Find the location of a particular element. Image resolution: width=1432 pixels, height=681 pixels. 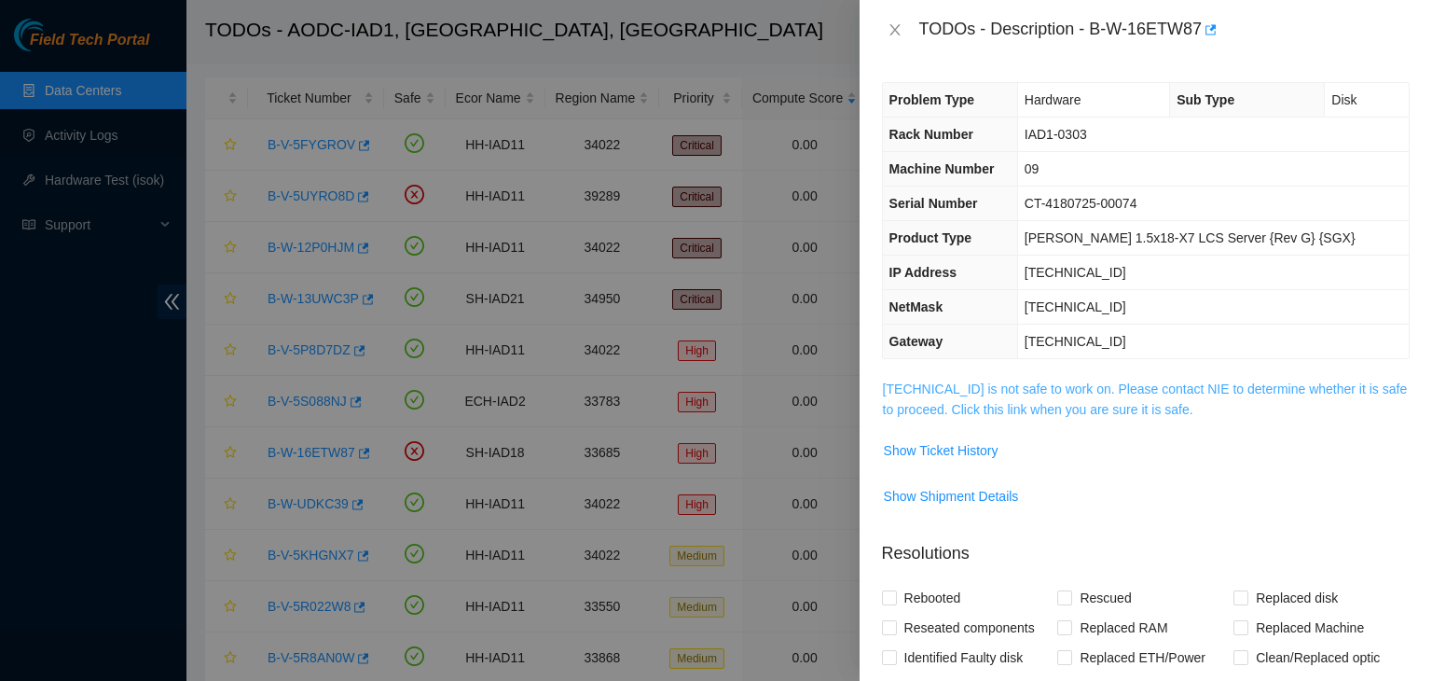

span: Gateway is located at coordinates (917, 341).